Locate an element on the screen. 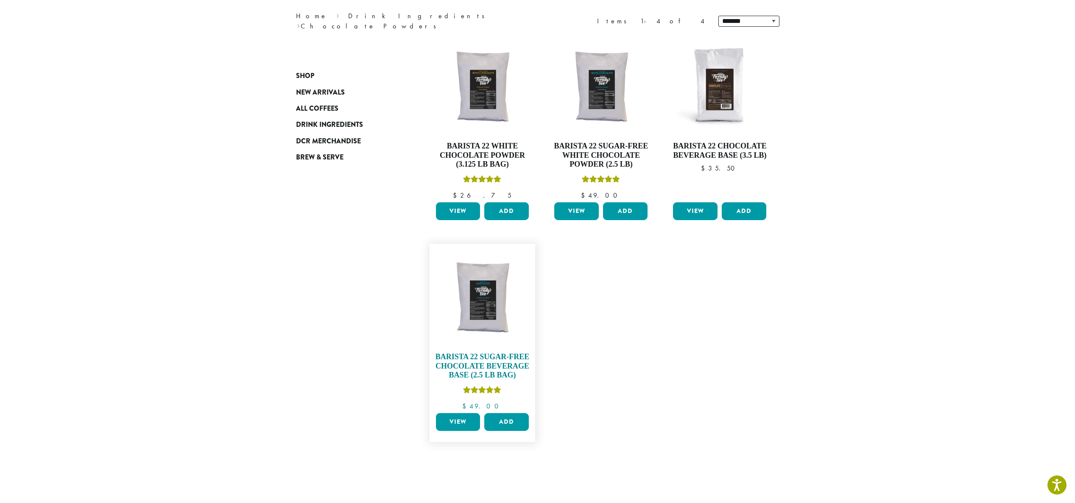 This screenshot has width=1075, height=503. h4: Barista 22 Sugar-Free Chocolate Beverage Base (2.5 lb bag) is located at coordinates (483, 366).